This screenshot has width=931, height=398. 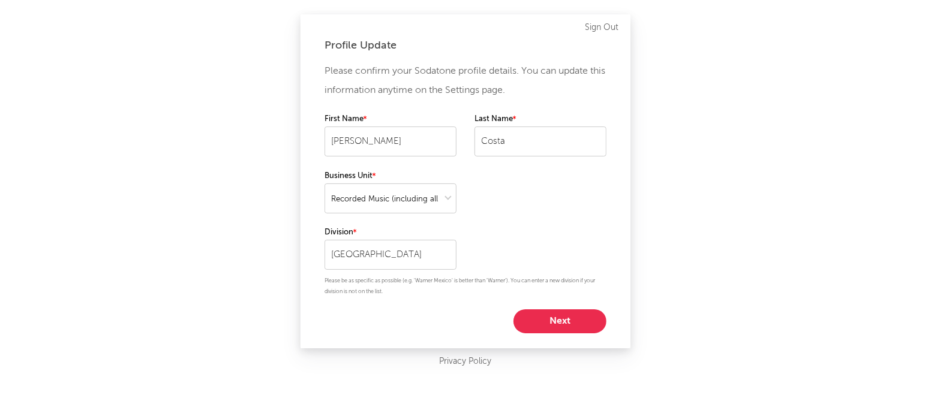 What do you see at coordinates (465, 287) in the screenshot?
I see `p: Please be as specific as possible (e.g. 'Warner Mexico' is better than 'Warner'). You can enter a...` at bounding box center [465, 287].